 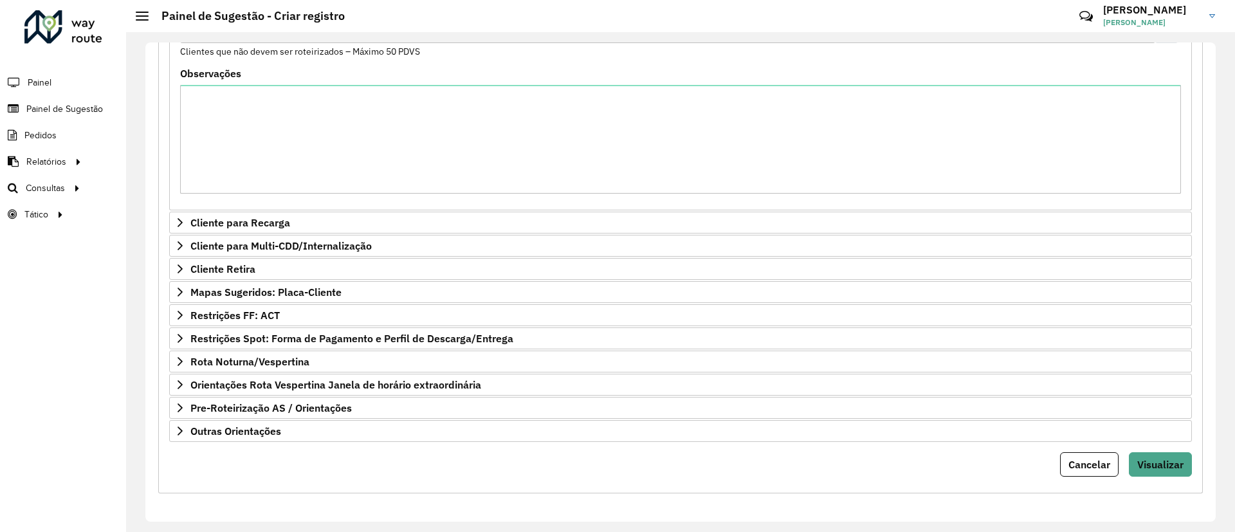 I want to click on a: Cliente para Recarga, so click(x=680, y=223).